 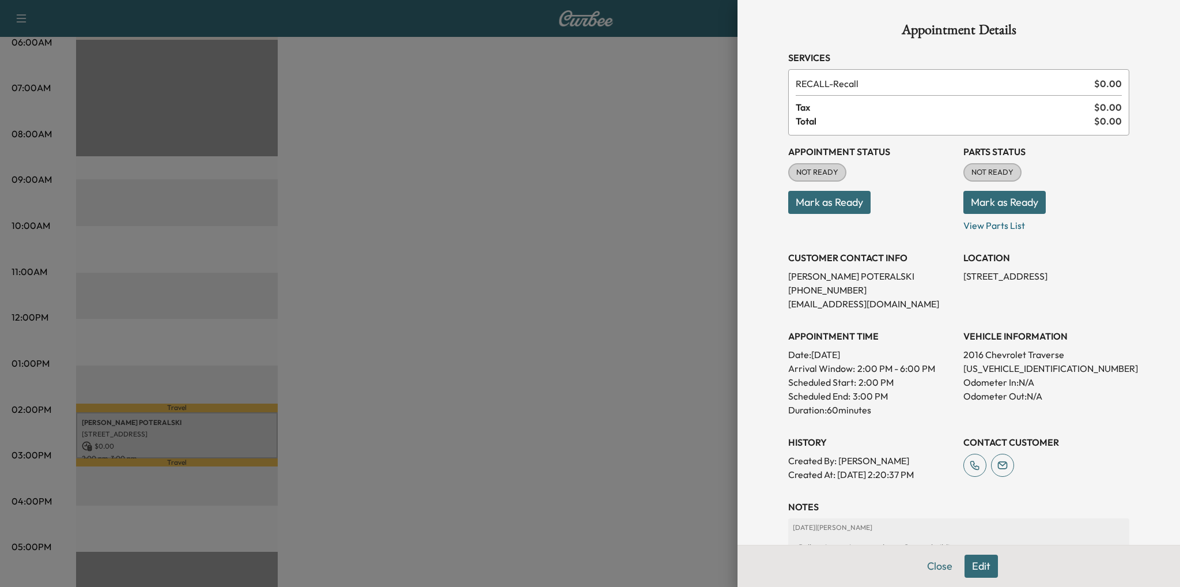 I want to click on h3: NOTES, so click(x=959, y=507).